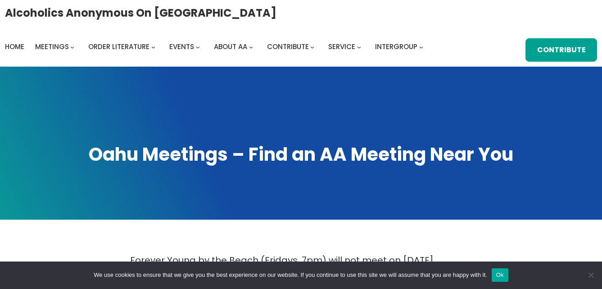  What do you see at coordinates (231, 46) in the screenshot?
I see `span: About AA` at bounding box center [231, 46].